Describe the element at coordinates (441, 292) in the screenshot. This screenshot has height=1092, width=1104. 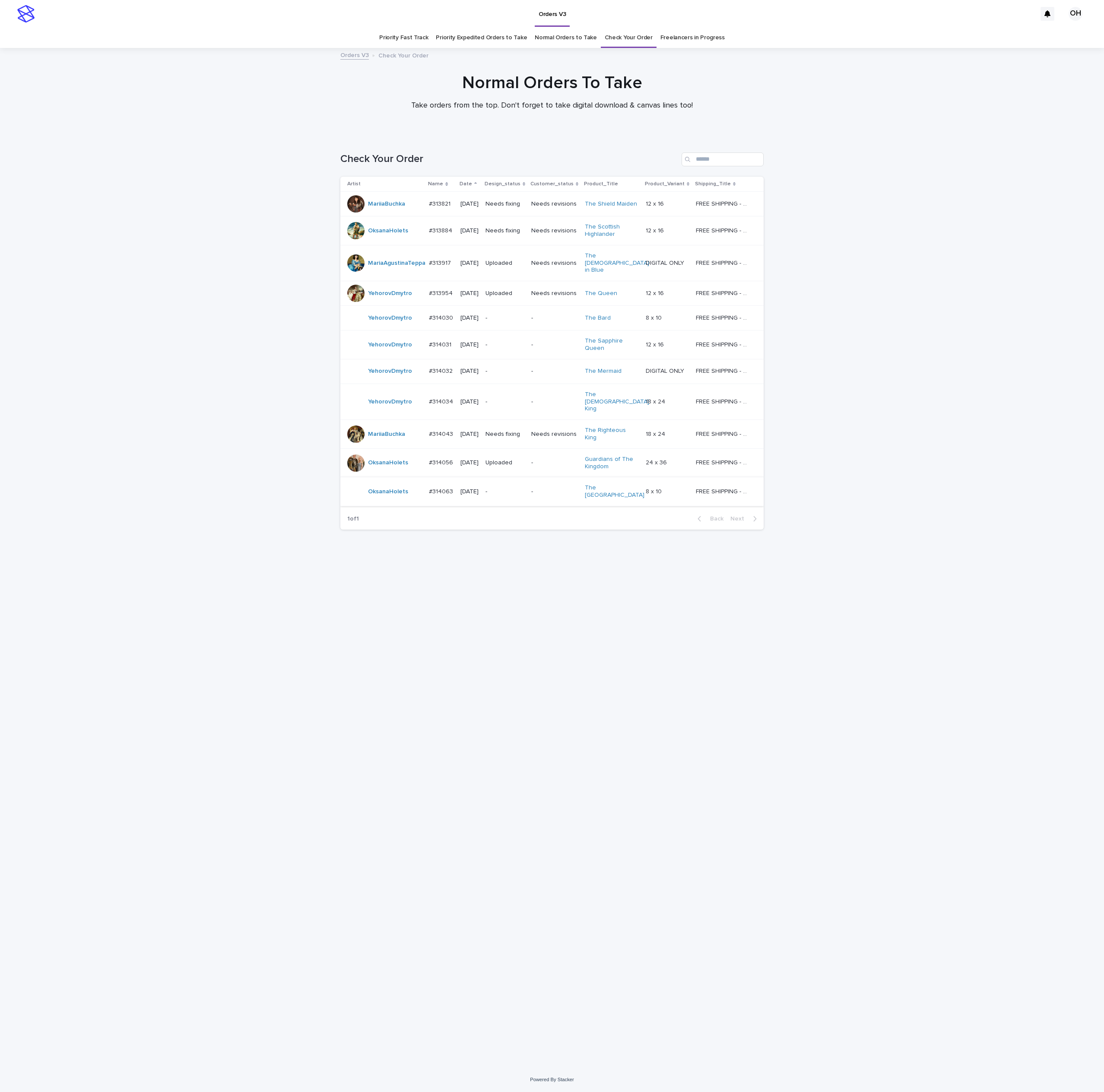
I see `p: #313954` at that location.